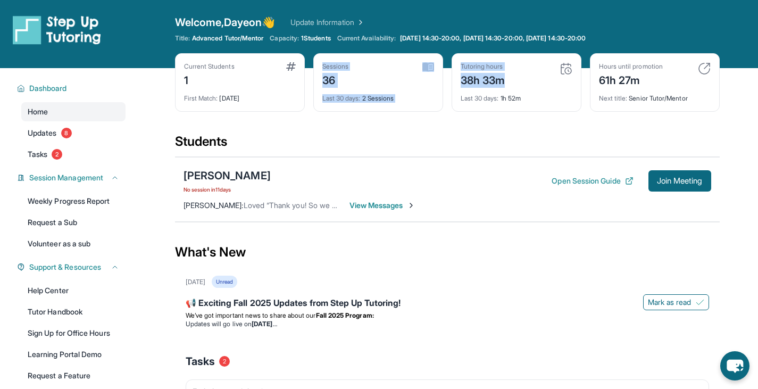 This screenshot has width=758, height=389. Describe the element at coordinates (670, 302) in the screenshot. I see `span: Mark as read` at that location.